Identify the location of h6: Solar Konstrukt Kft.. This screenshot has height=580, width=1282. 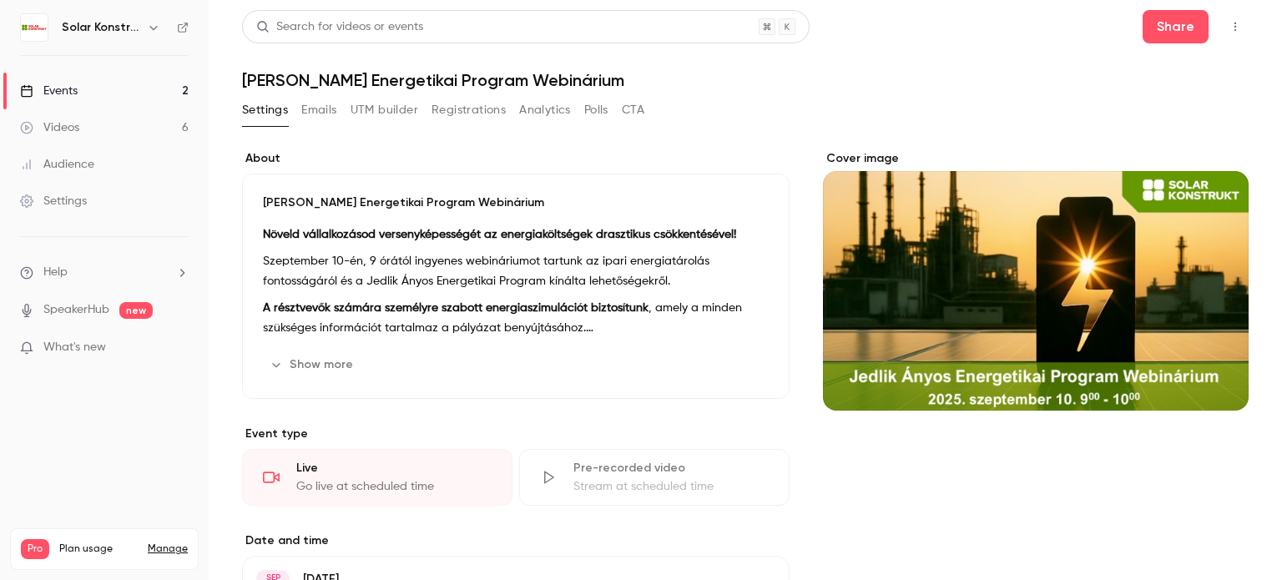
(101, 28).